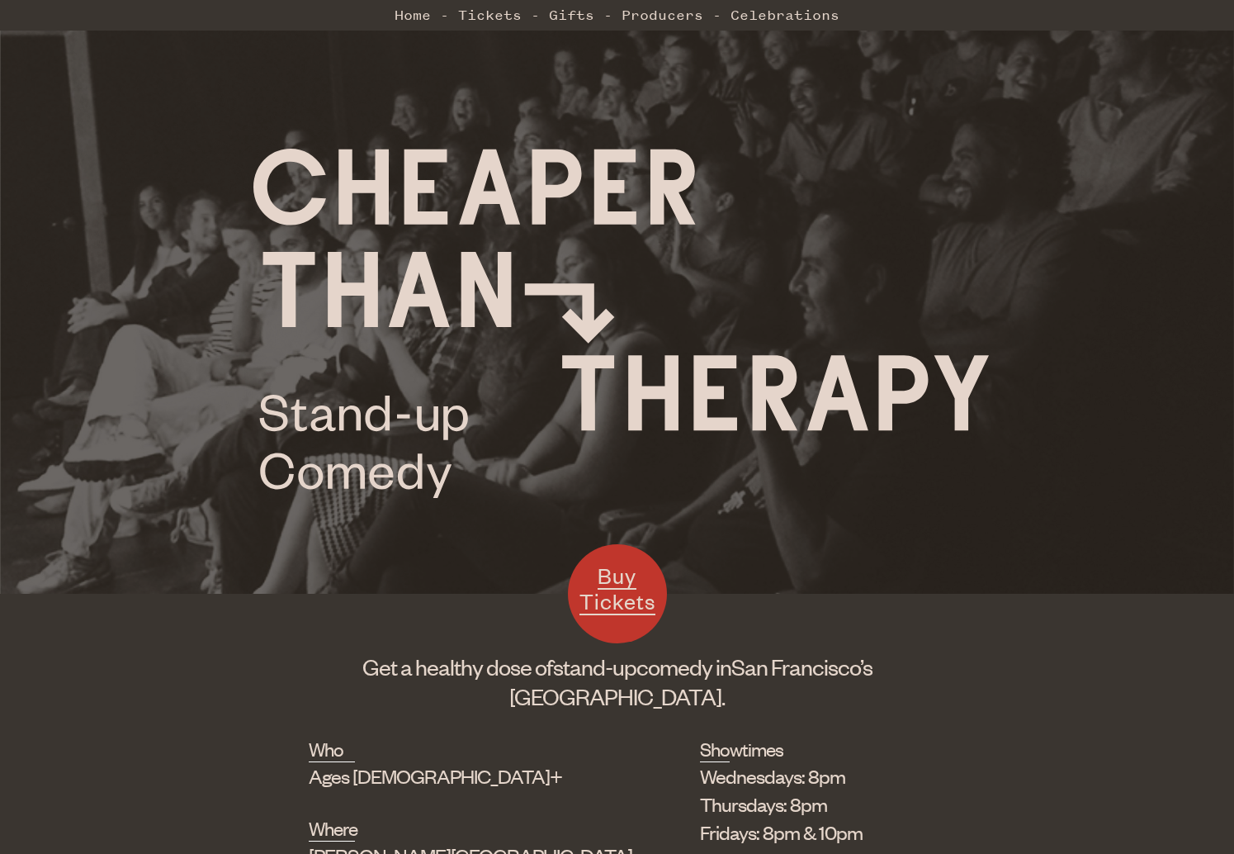  What do you see at coordinates (715, 749) in the screenshot?
I see `h2: Showtimes` at bounding box center [715, 749].